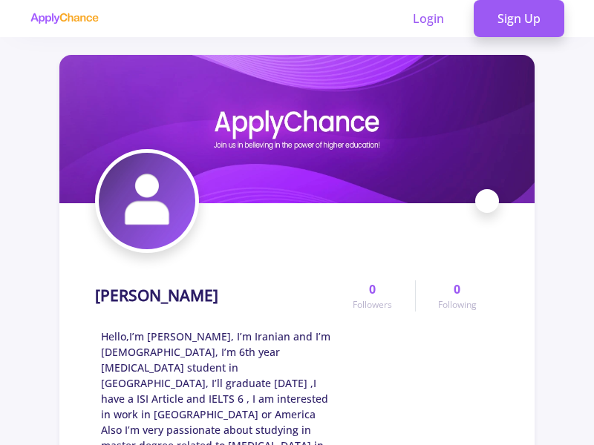  I want to click on a: 0Followers, so click(372, 296).